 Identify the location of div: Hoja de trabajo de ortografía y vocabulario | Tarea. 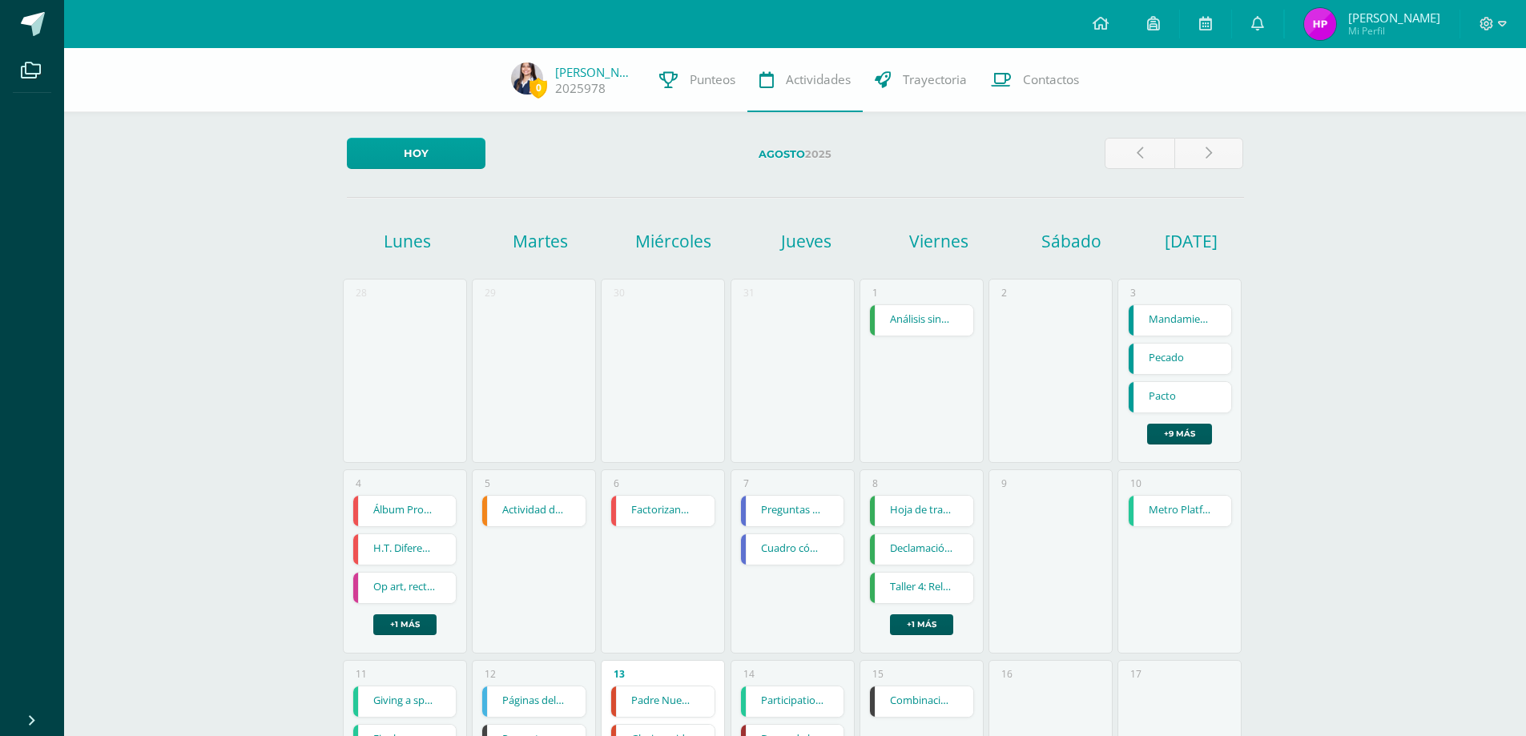
(921, 511).